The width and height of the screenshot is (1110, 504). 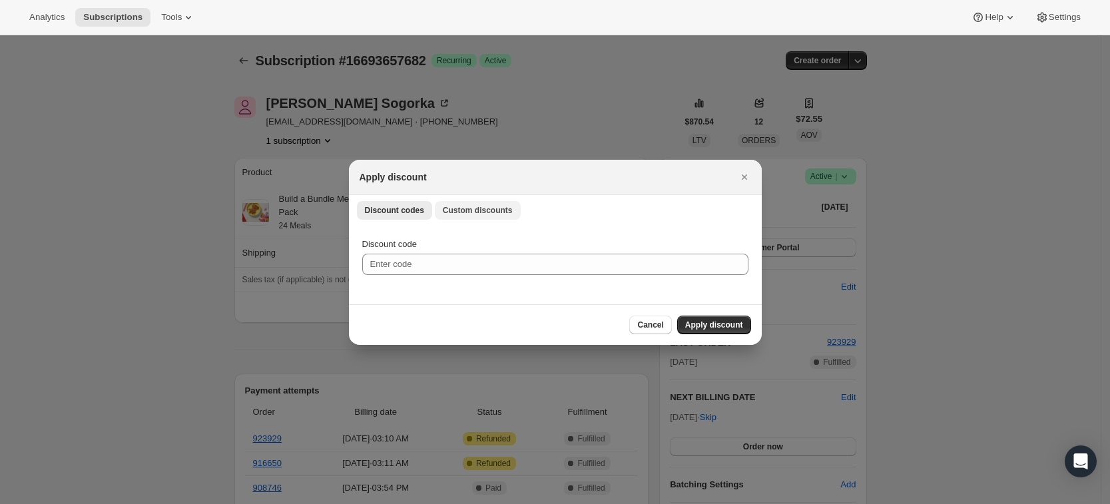 What do you see at coordinates (1058, 17) in the screenshot?
I see `button: Settings` at bounding box center [1058, 17].